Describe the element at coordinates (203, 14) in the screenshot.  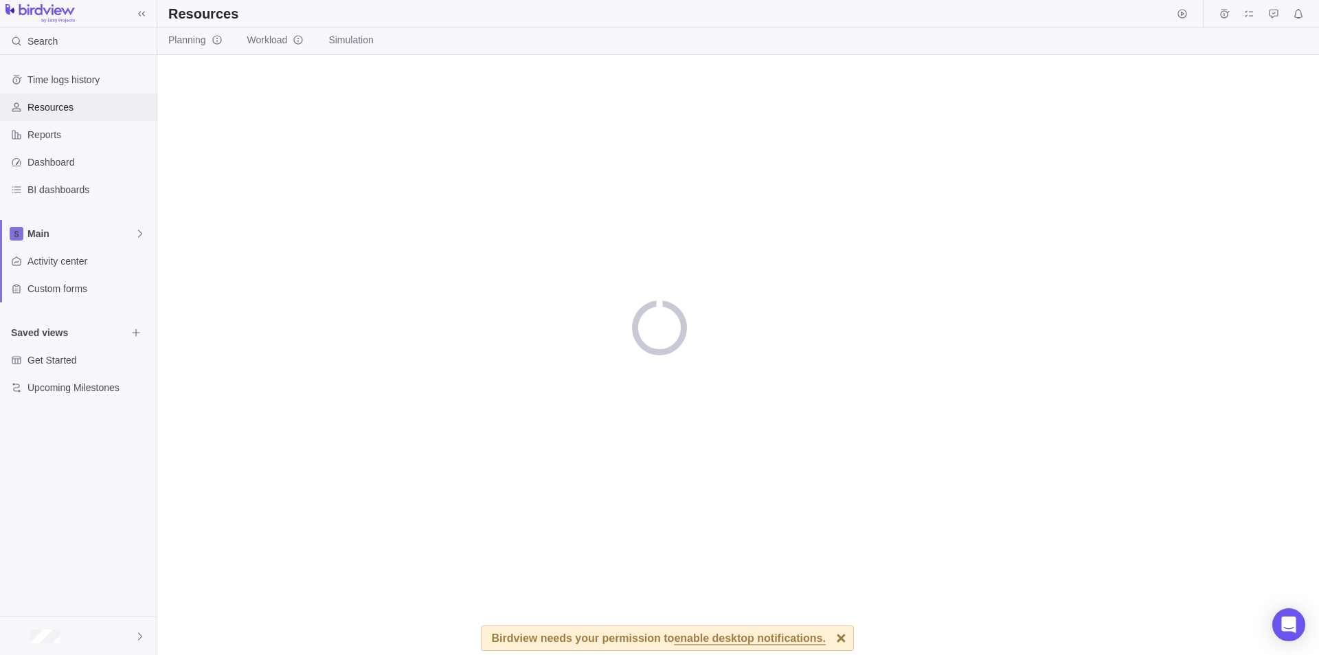
I see `h2: Resources` at that location.